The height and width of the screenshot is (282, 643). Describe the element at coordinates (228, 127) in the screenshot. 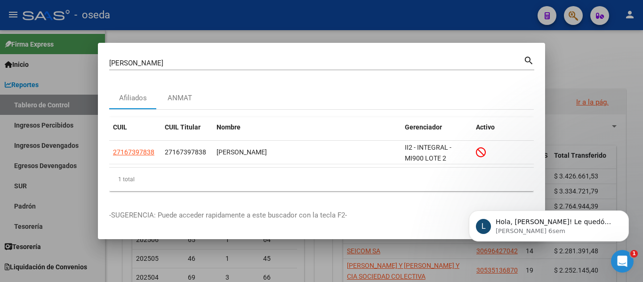

I see `span: Nombre` at that location.